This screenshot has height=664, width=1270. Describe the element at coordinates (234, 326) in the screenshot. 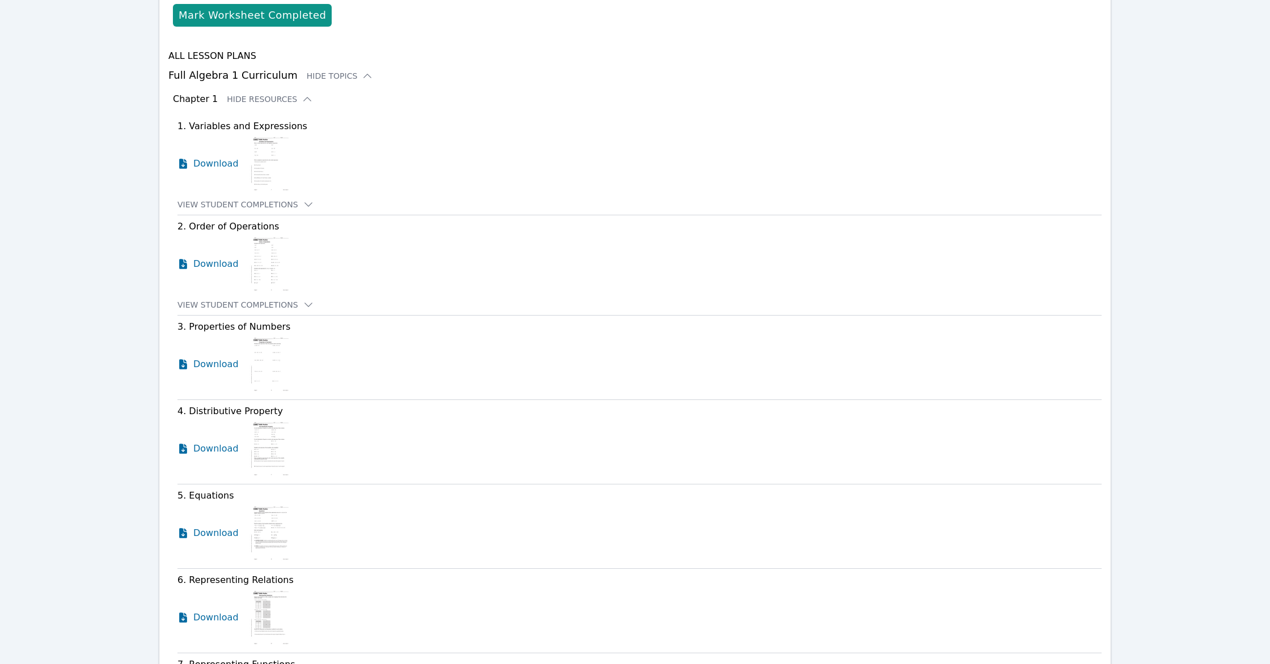

I see `span: 3. Properties of Numbers` at that location.